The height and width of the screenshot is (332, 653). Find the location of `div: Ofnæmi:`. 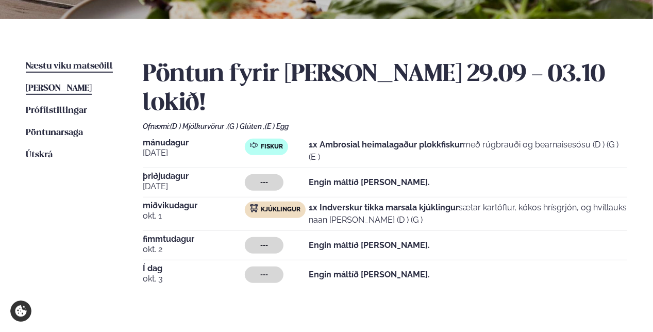

div: Ofnæmi: is located at coordinates (385, 126).